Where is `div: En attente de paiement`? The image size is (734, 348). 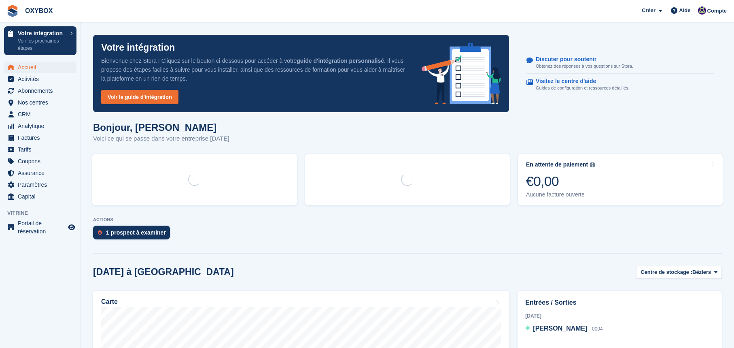
div: En attente de paiement is located at coordinates (557, 164).